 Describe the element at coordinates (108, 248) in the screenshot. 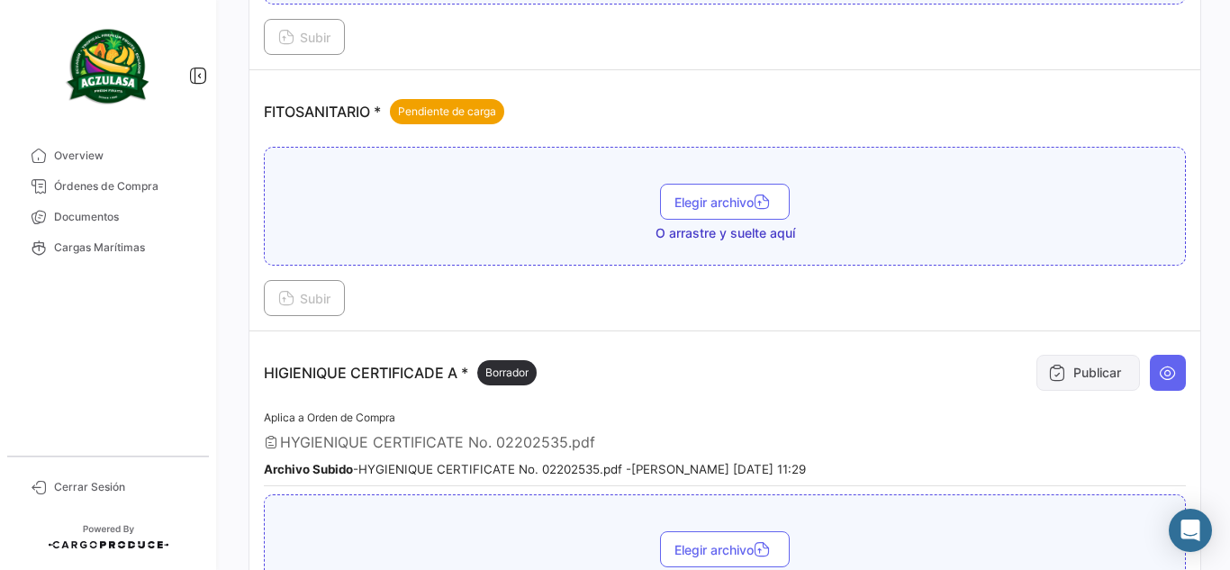

I see `a: Cargas Marítimas` at that location.